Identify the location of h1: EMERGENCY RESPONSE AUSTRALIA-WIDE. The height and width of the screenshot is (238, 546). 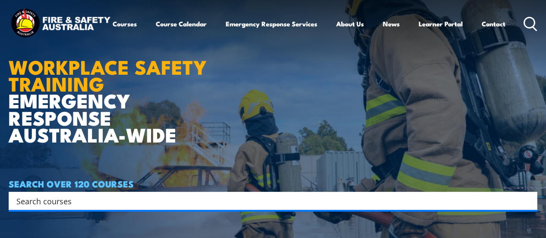
(114, 89).